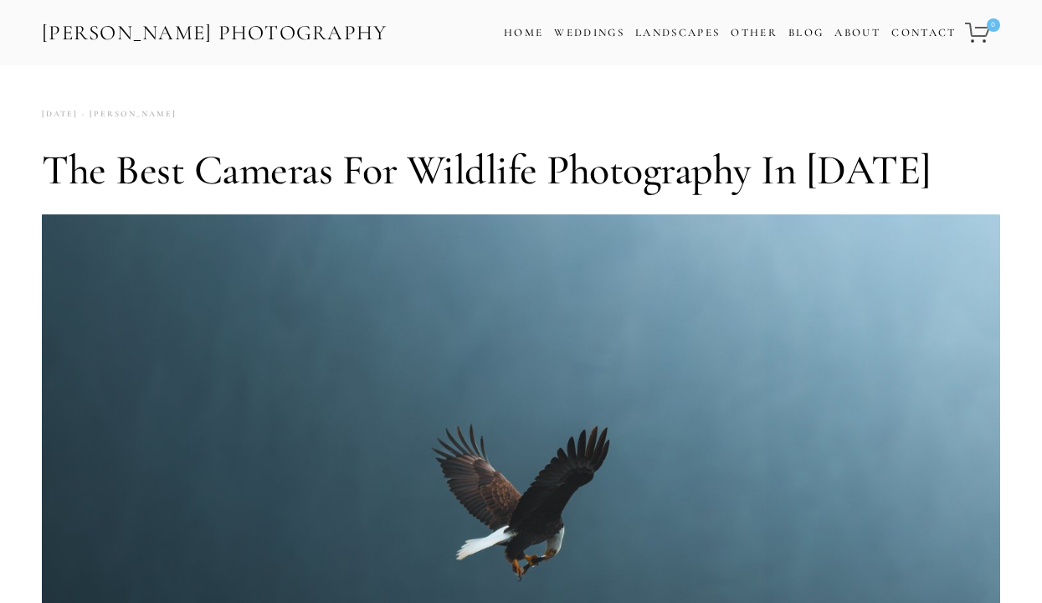 The width and height of the screenshot is (1042, 603). What do you see at coordinates (923, 33) in the screenshot?
I see `a: Contact` at bounding box center [923, 33].